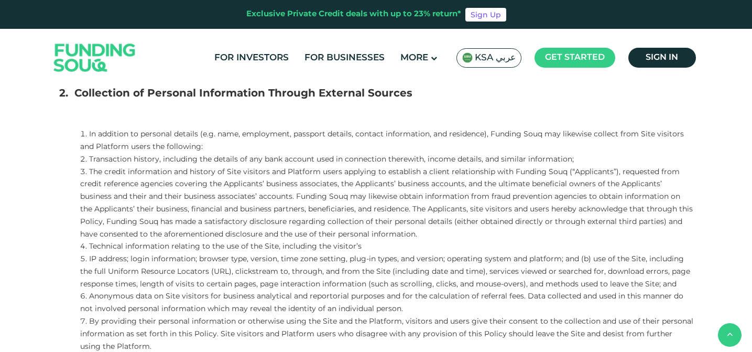 The height and width of the screenshot is (352, 752). Describe the element at coordinates (236, 93) in the screenshot. I see `strong: 2. Collection of Personal Information Through External Sources` at that location.